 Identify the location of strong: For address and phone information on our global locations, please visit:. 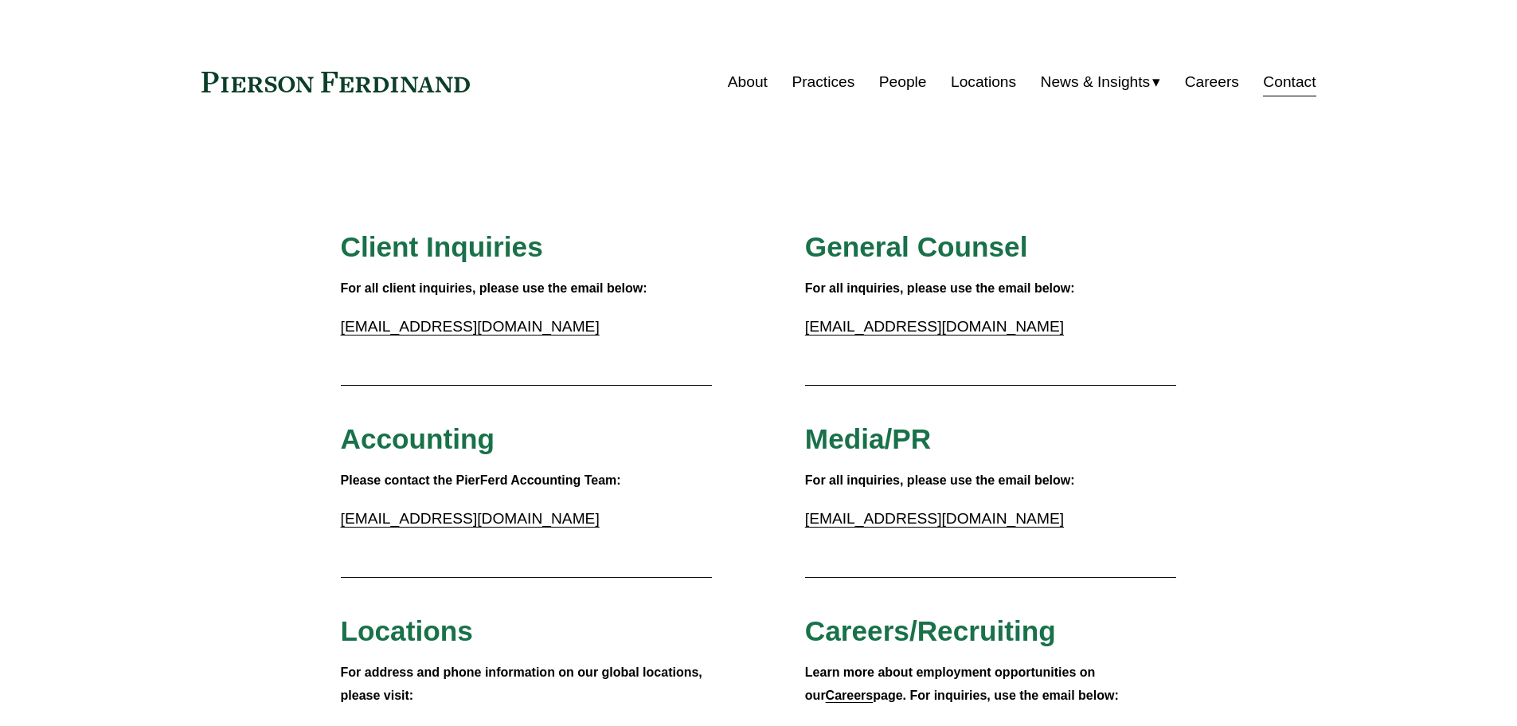
(523, 683).